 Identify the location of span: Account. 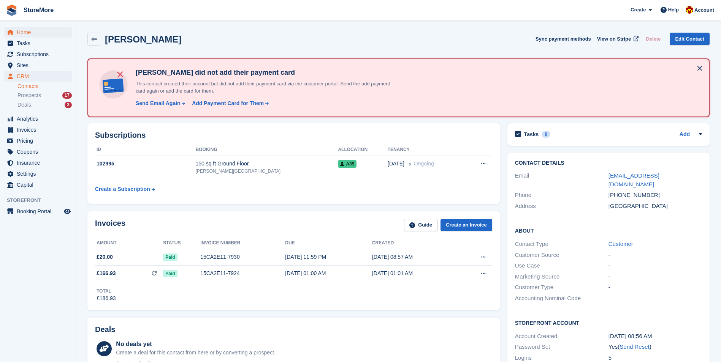
(704, 10).